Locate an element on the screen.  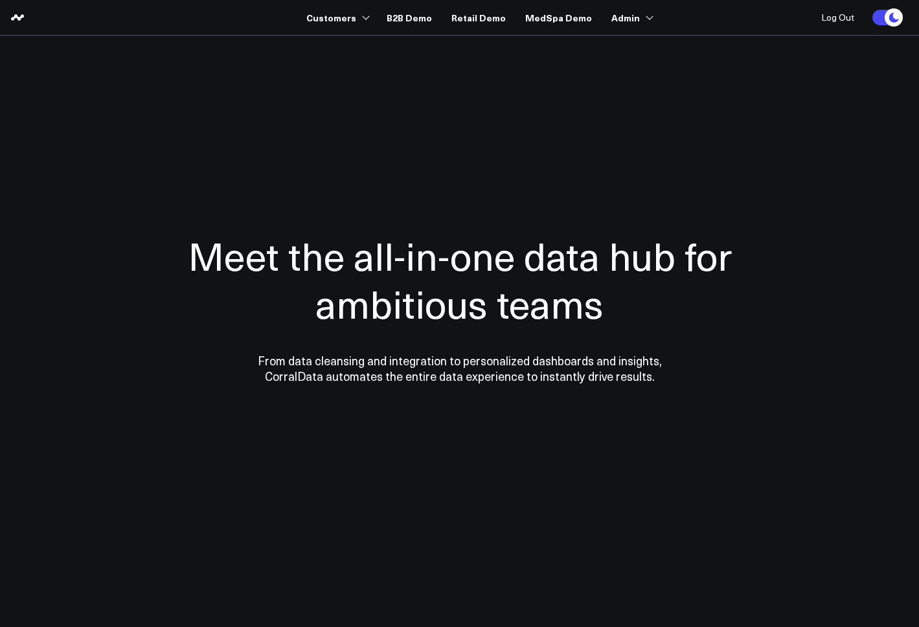
a: B2B Demo is located at coordinates (409, 17).